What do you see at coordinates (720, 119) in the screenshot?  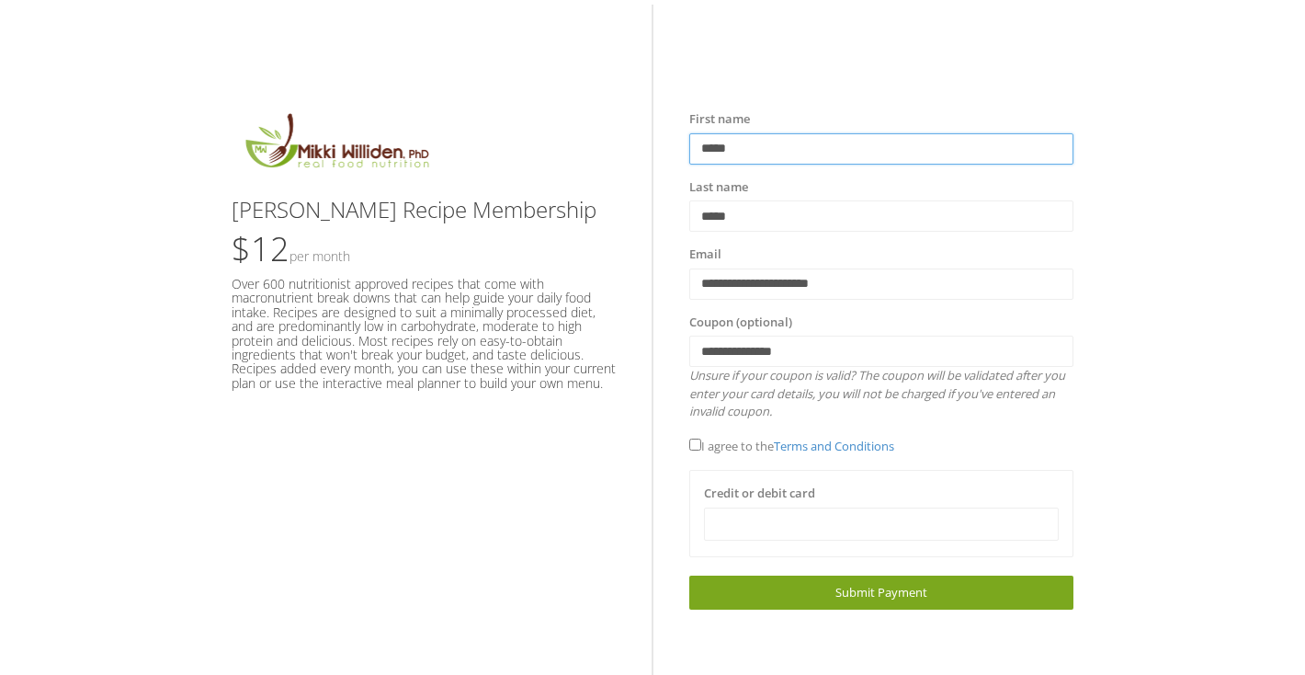 I see `label: First name` at bounding box center [720, 119].